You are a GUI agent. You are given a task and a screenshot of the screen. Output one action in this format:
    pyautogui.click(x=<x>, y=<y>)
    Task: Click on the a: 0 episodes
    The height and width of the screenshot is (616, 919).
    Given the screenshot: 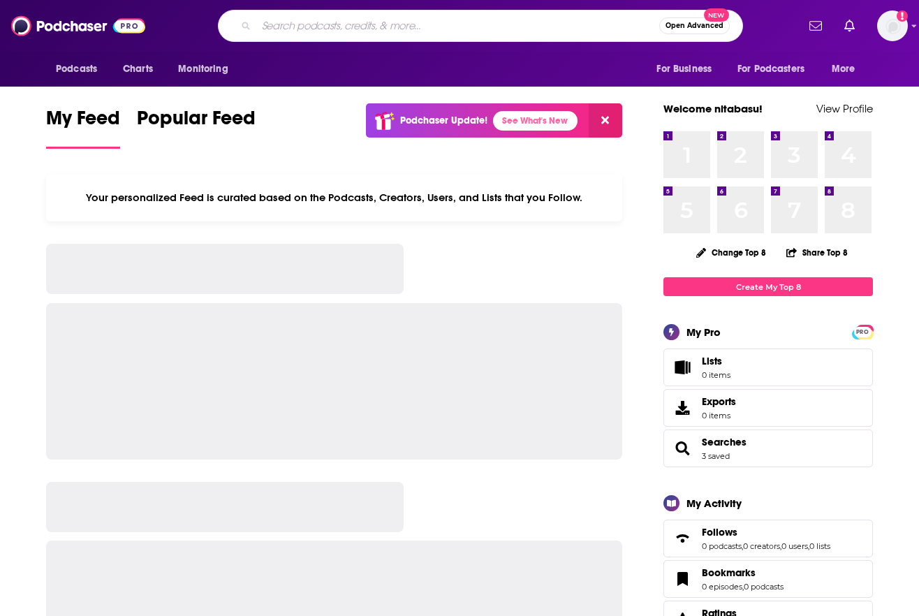 What is the action you would take?
    pyautogui.click(x=722, y=586)
    